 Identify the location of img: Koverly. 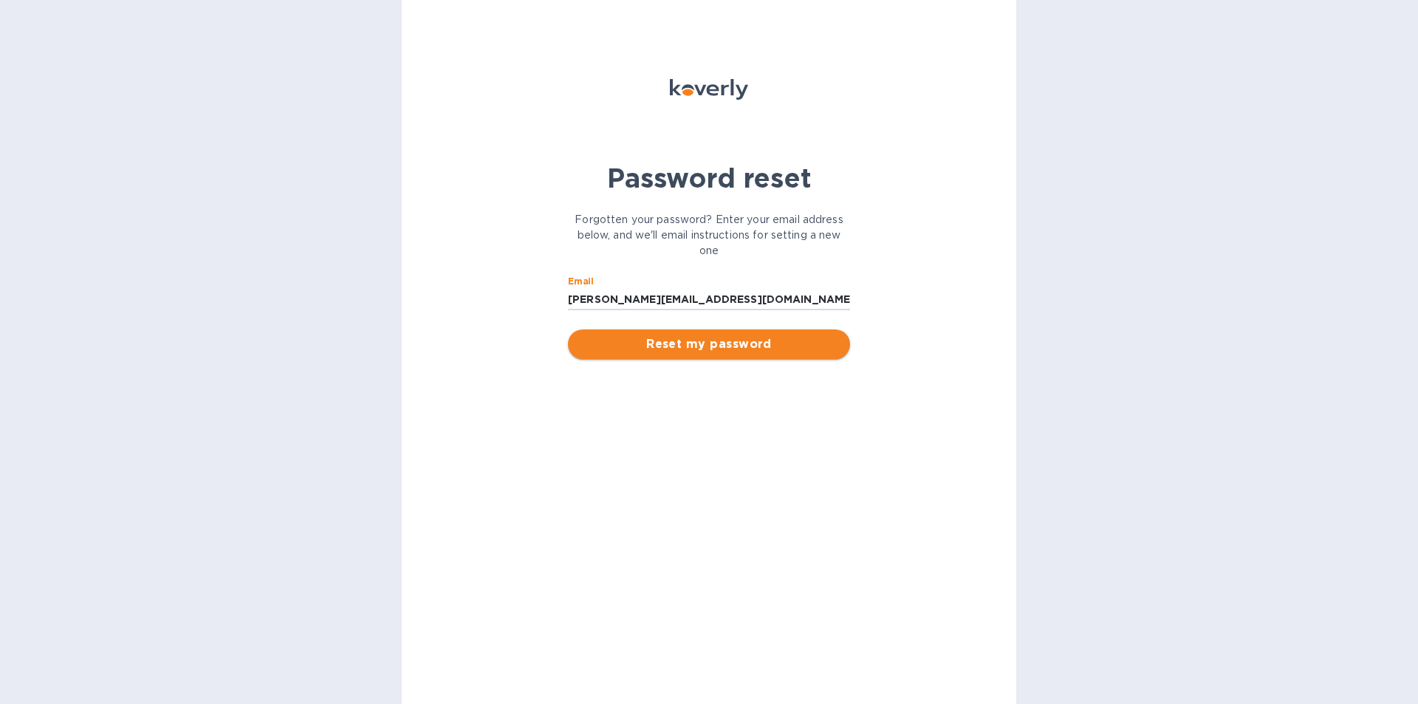
(709, 89).